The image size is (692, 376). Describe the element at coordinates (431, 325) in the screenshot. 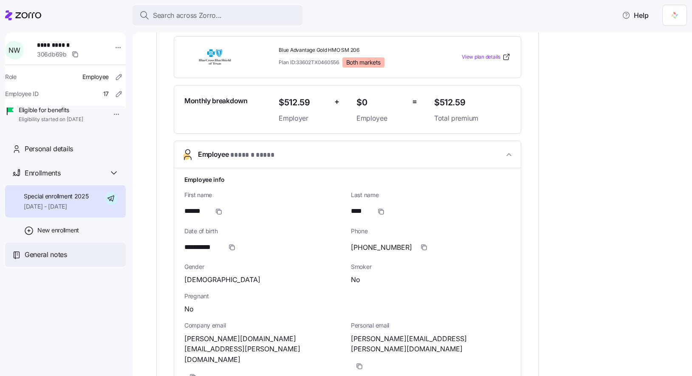

I see `span: Personal email` at that location.